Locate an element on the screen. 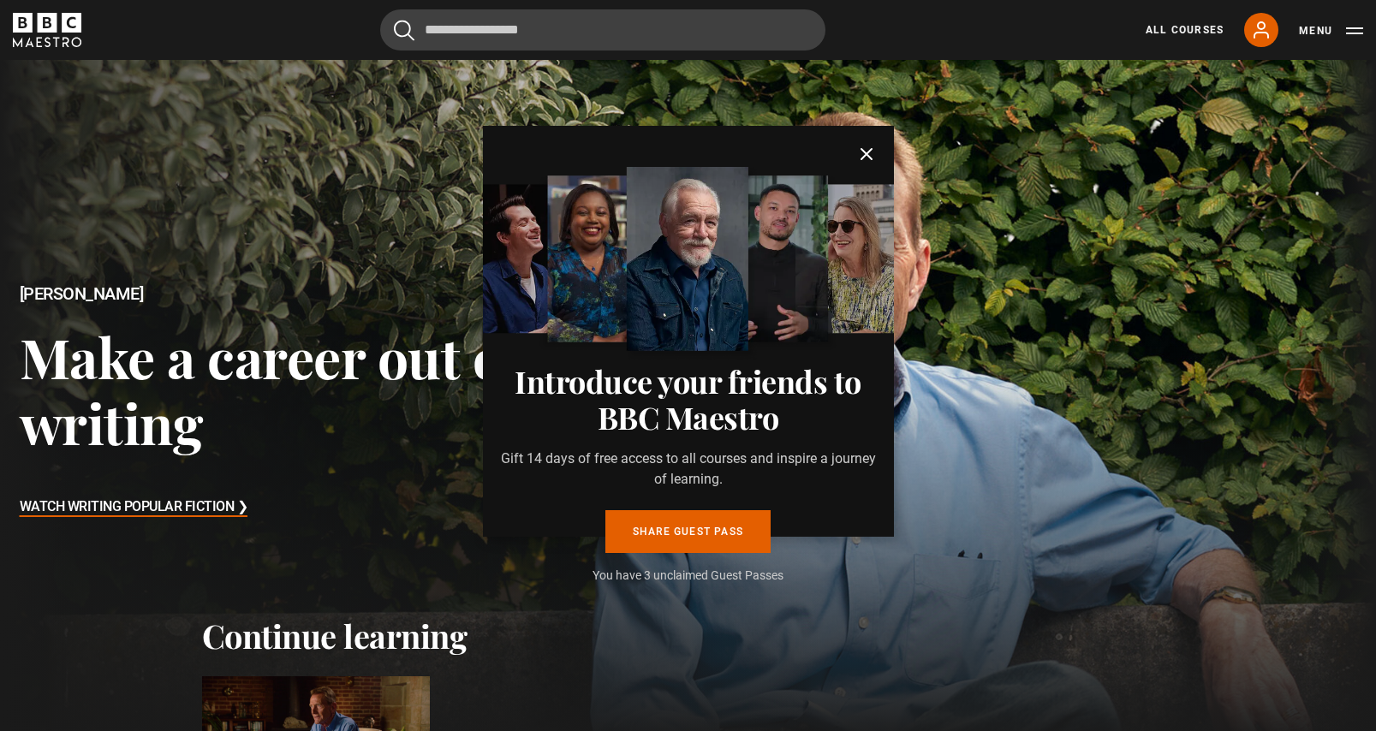 The width and height of the screenshot is (1376, 731). button: Toggle navigation is located at coordinates (1331, 31).